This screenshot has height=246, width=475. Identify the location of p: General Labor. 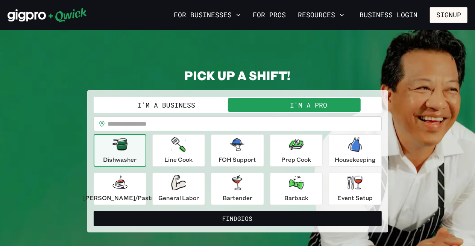
(178, 198).